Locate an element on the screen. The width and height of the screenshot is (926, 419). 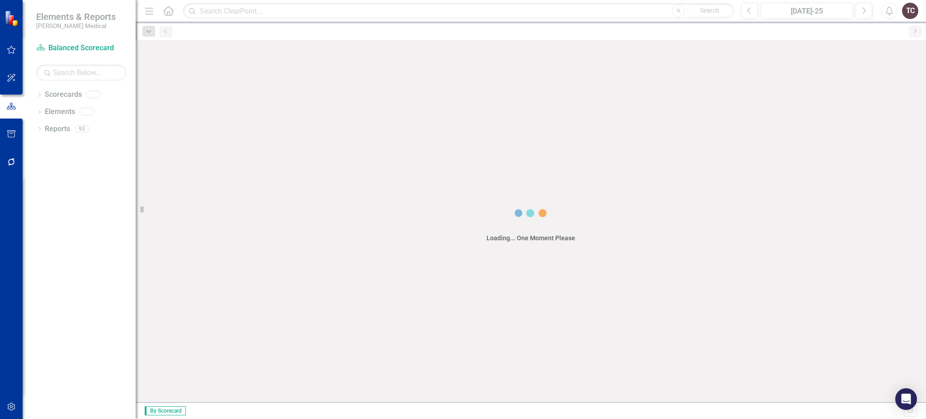
div: Open Intercom Messenger is located at coordinates (906, 399).